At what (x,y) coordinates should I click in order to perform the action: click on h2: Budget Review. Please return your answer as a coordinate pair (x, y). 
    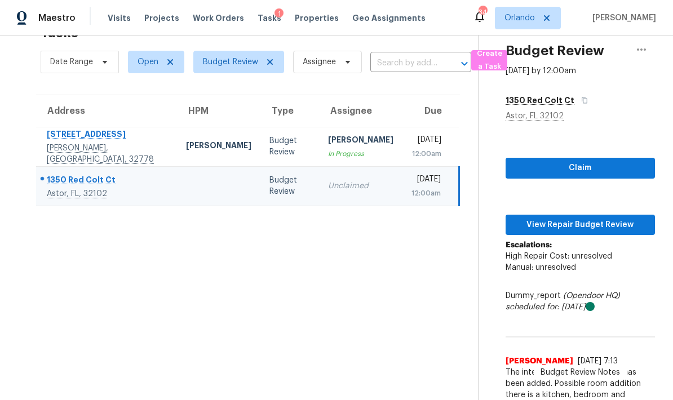
    Looking at the image, I should click on (555, 51).